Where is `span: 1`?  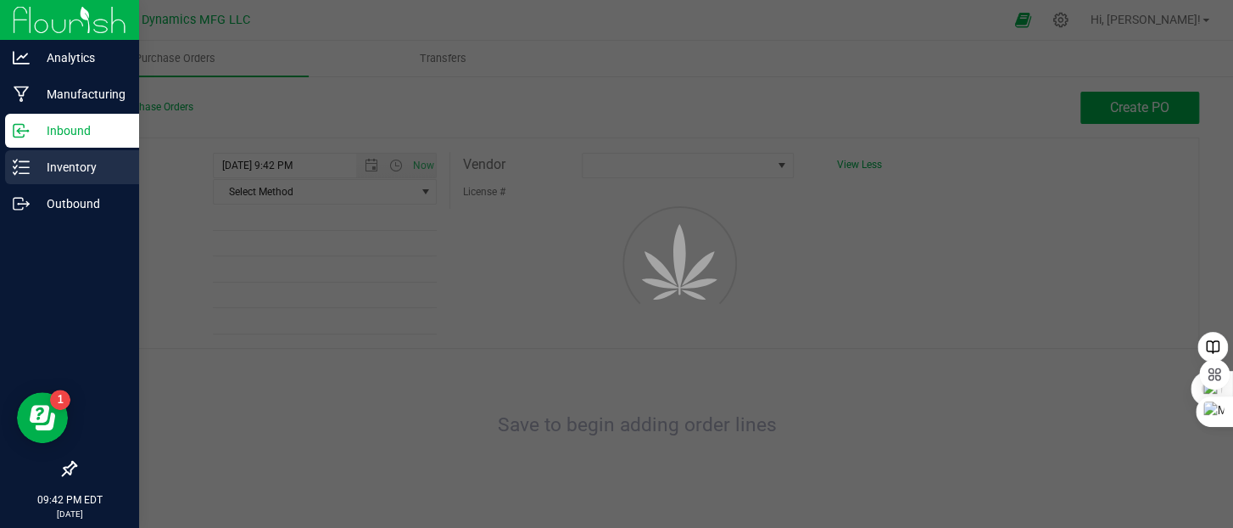
span: 1 is located at coordinates (10, 9).